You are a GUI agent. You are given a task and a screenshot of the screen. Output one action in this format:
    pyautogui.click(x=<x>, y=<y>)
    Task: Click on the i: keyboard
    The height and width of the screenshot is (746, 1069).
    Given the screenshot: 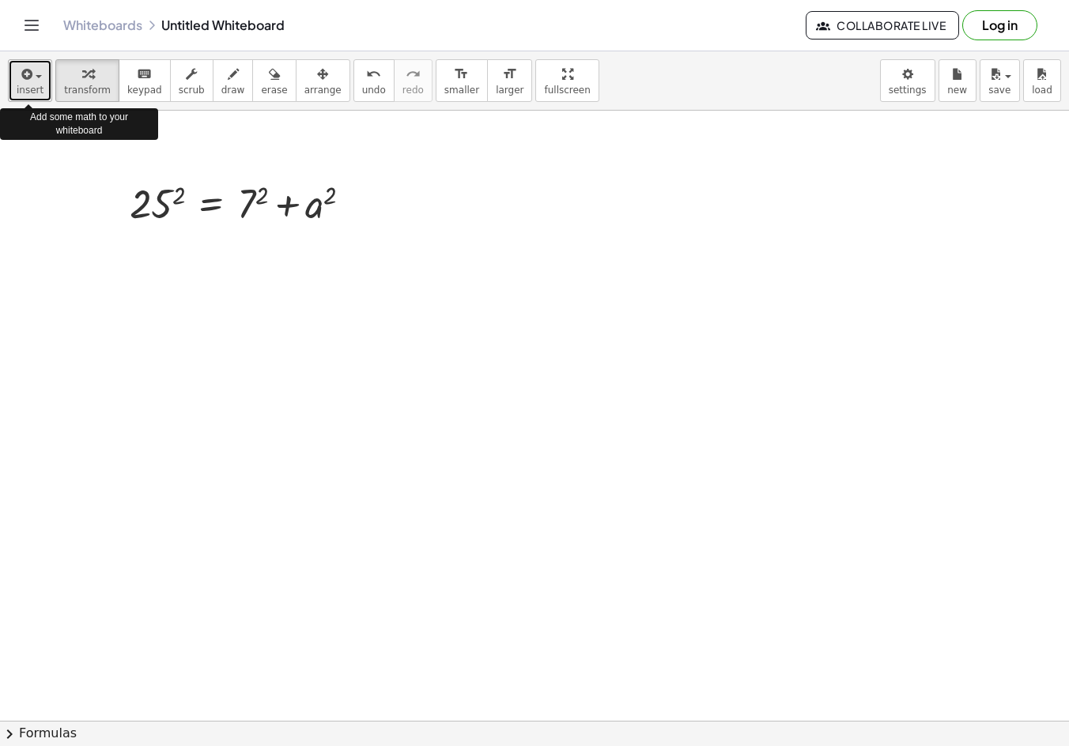 What is the action you would take?
    pyautogui.click(x=144, y=74)
    